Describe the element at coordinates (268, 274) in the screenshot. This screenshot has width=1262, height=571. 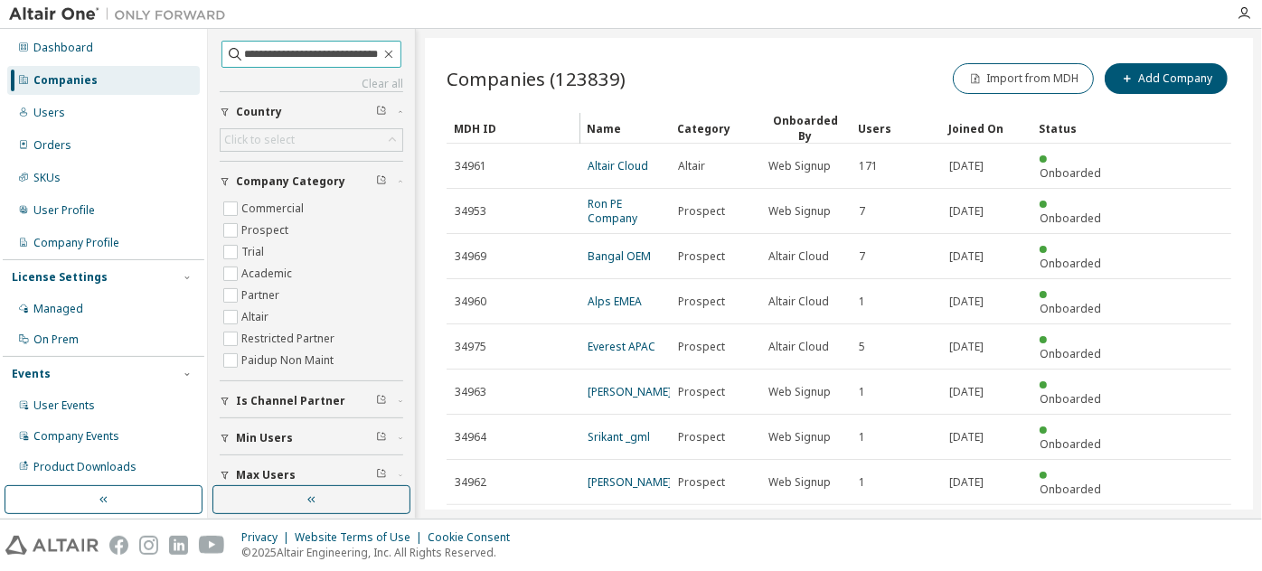
I see `label: Academic` at that location.